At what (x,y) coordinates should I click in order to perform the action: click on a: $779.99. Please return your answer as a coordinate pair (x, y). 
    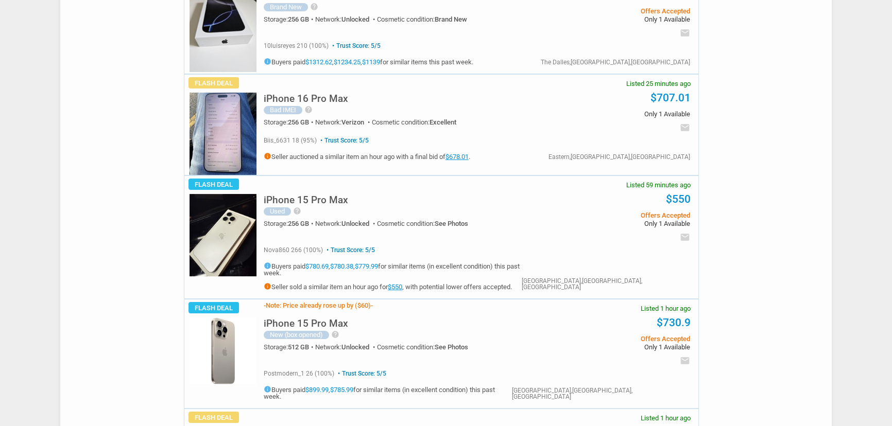
    Looking at the image, I should click on (366, 266).